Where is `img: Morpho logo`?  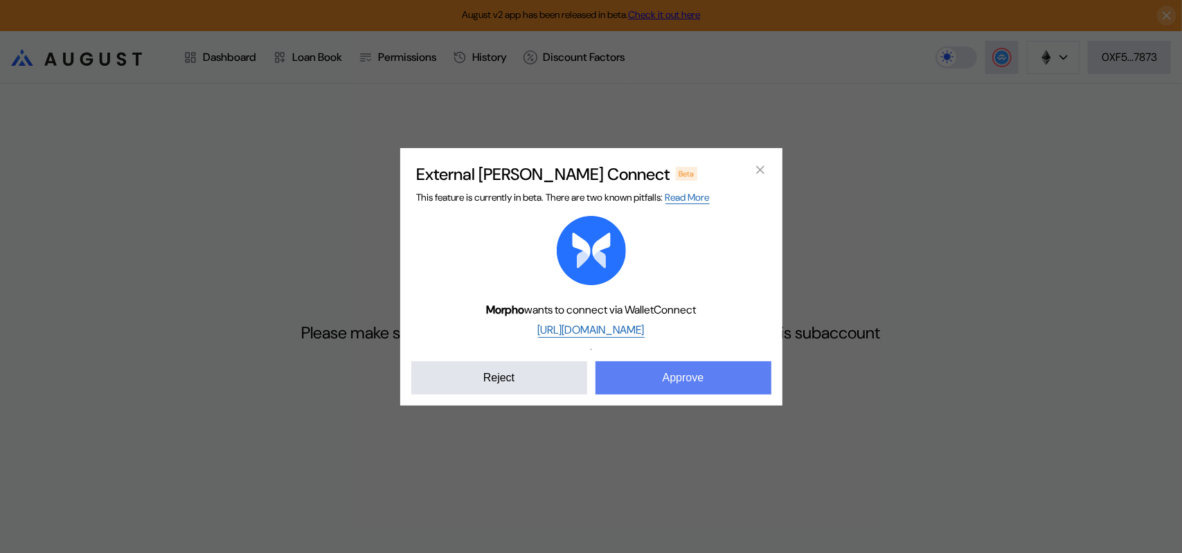 img: Morpho logo is located at coordinates (591, 251).